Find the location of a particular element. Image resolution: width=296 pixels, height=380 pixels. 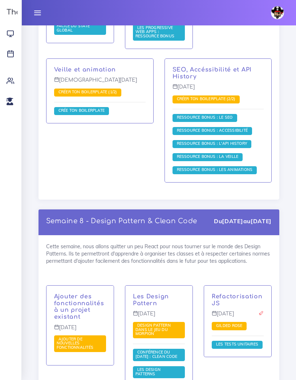

a: Design Pattern dans le jeu du Morpion is located at coordinates (153, 329).